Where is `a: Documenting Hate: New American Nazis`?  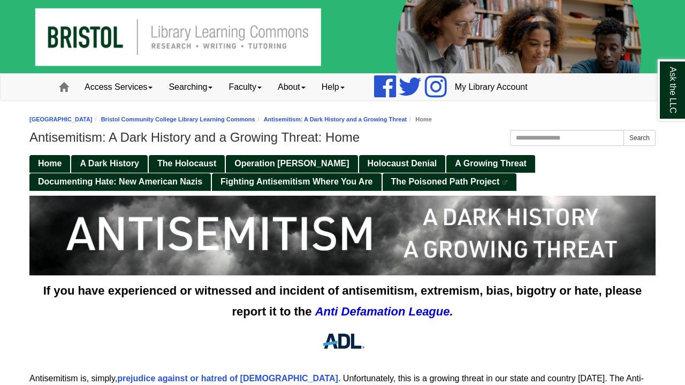
a: Documenting Hate: New American Nazis is located at coordinates (120, 182).